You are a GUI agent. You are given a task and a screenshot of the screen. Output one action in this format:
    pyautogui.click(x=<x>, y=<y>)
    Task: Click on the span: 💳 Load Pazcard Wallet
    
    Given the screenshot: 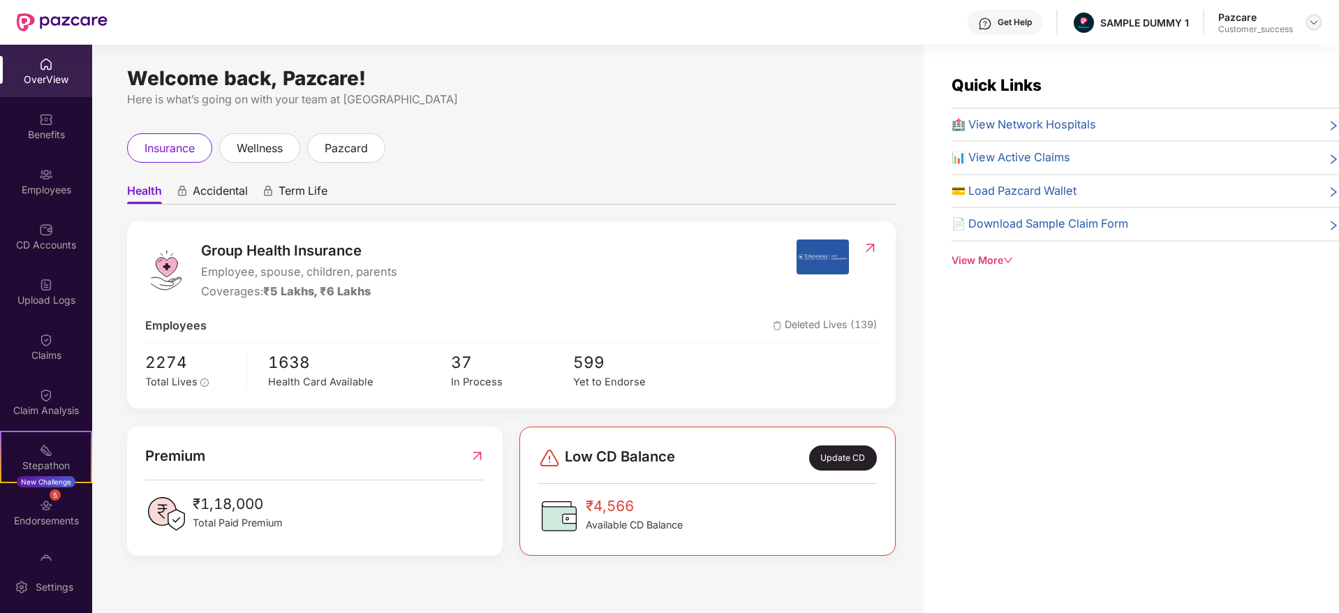 What is the action you would take?
    pyautogui.click(x=1013, y=191)
    